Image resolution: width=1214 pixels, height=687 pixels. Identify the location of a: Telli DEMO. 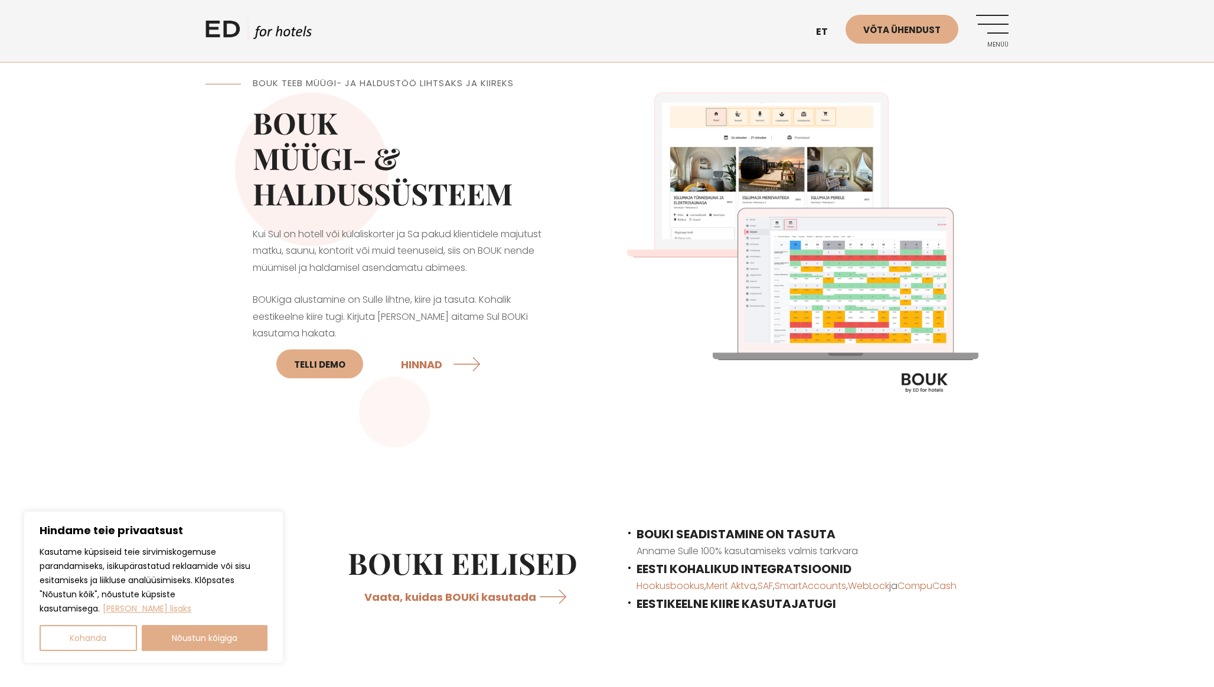
(319, 364).